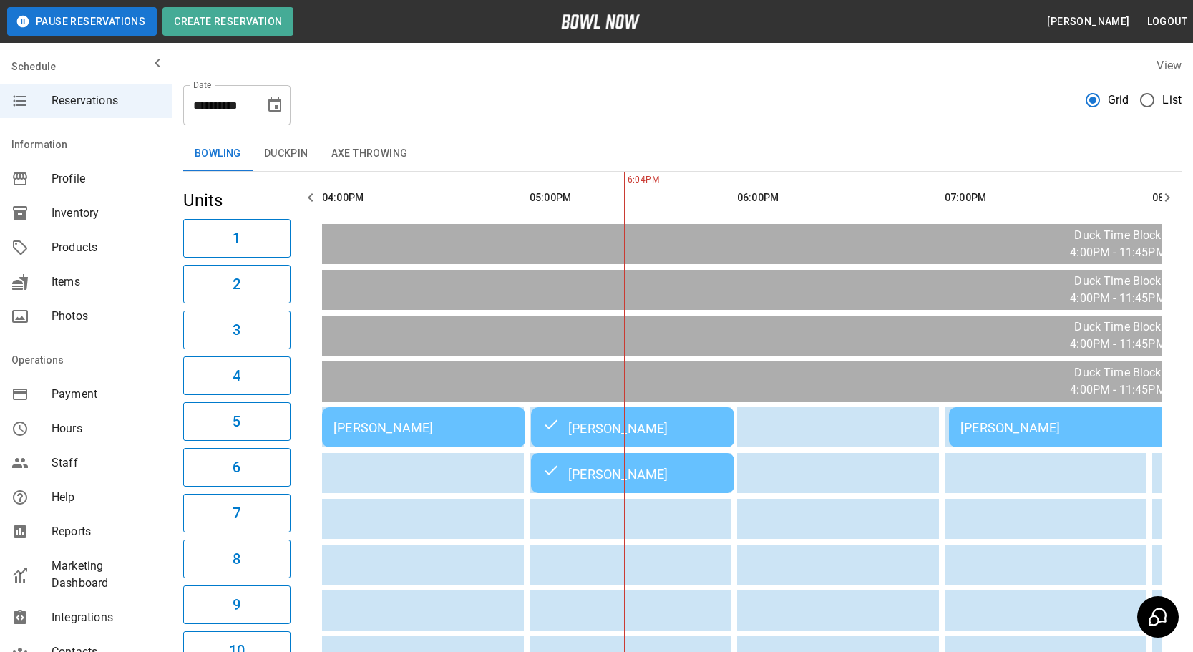 Image resolution: width=1193 pixels, height=652 pixels. What do you see at coordinates (1172, 100) in the screenshot?
I see `span: List` at bounding box center [1172, 100].